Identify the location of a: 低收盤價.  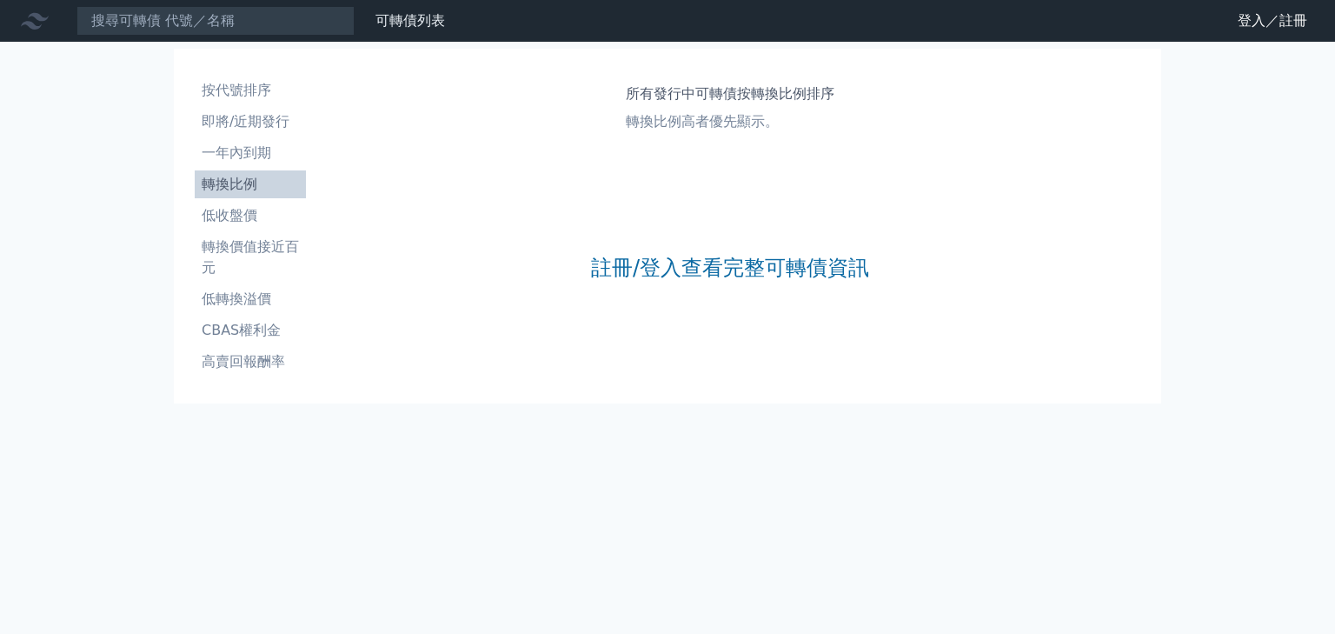
(250, 216).